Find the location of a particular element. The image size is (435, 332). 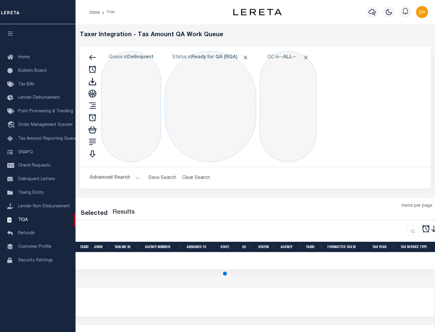

span: Items per page is located at coordinates (417, 206).